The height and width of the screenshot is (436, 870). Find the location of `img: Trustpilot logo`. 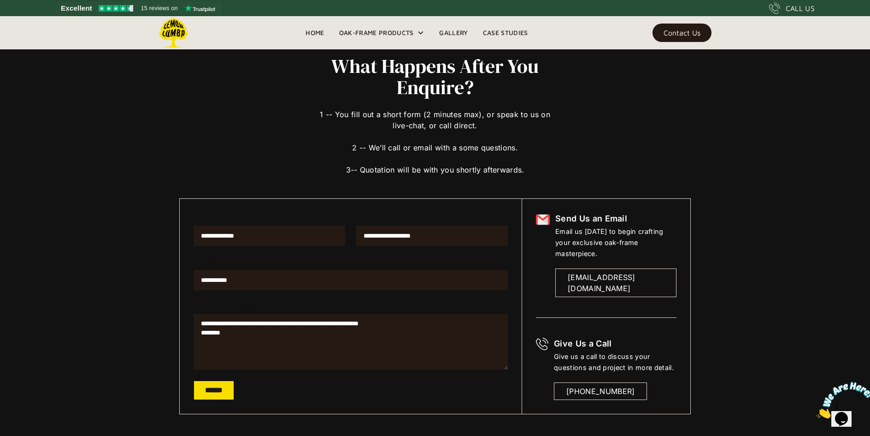

img: Trustpilot logo is located at coordinates (200, 8).